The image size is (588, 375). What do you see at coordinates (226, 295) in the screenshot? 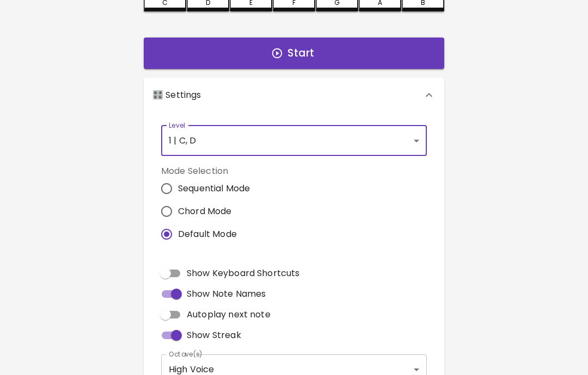
I see `span: Show Note Names` at bounding box center [226, 295].